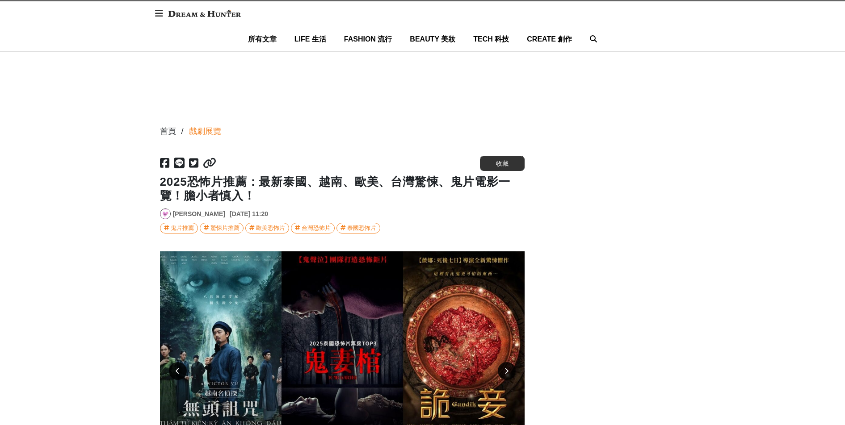 The image size is (845, 425). I want to click on span: TECH 科技, so click(491, 39).